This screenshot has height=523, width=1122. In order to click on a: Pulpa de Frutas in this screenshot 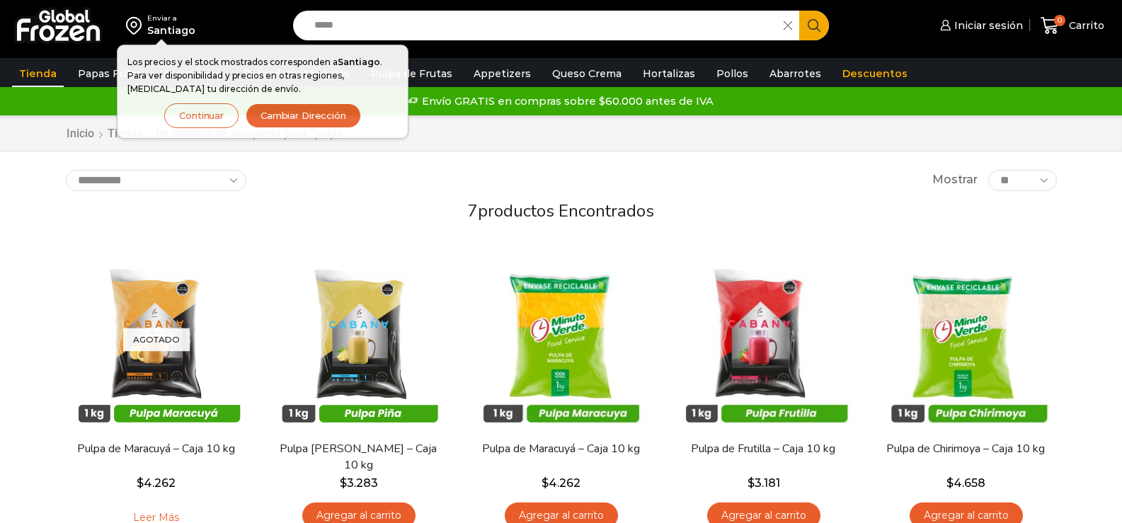, I will do `click(411, 74)`.